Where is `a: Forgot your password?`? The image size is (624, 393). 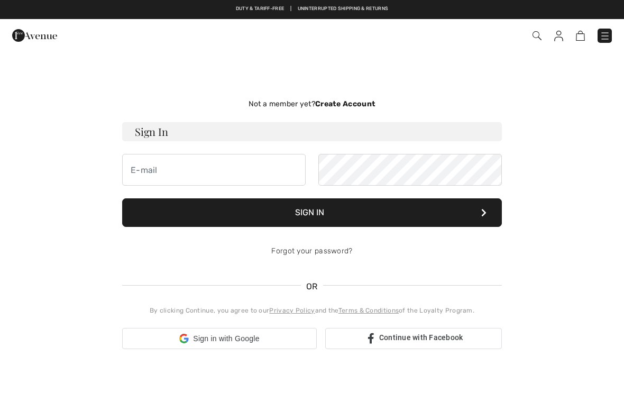
a: Forgot your password? is located at coordinates (312, 251).